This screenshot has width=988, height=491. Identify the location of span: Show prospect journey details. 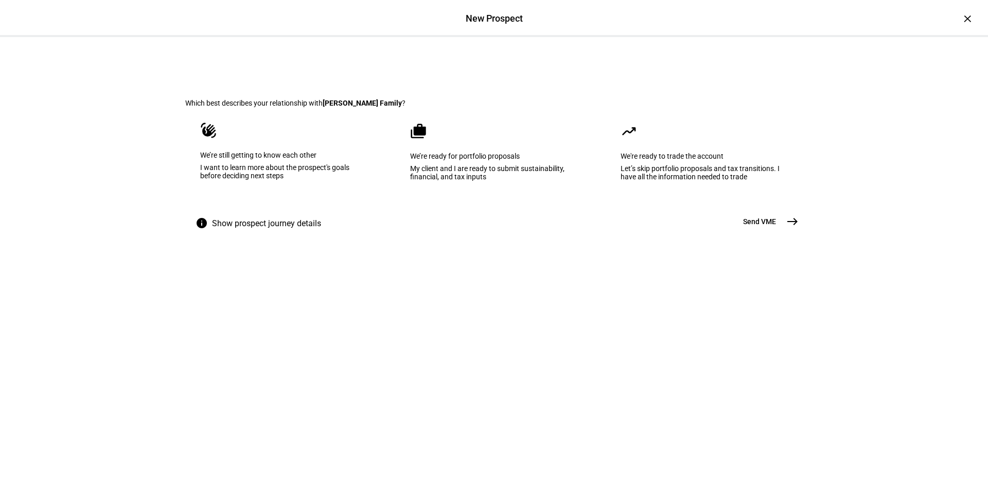
(267, 223).